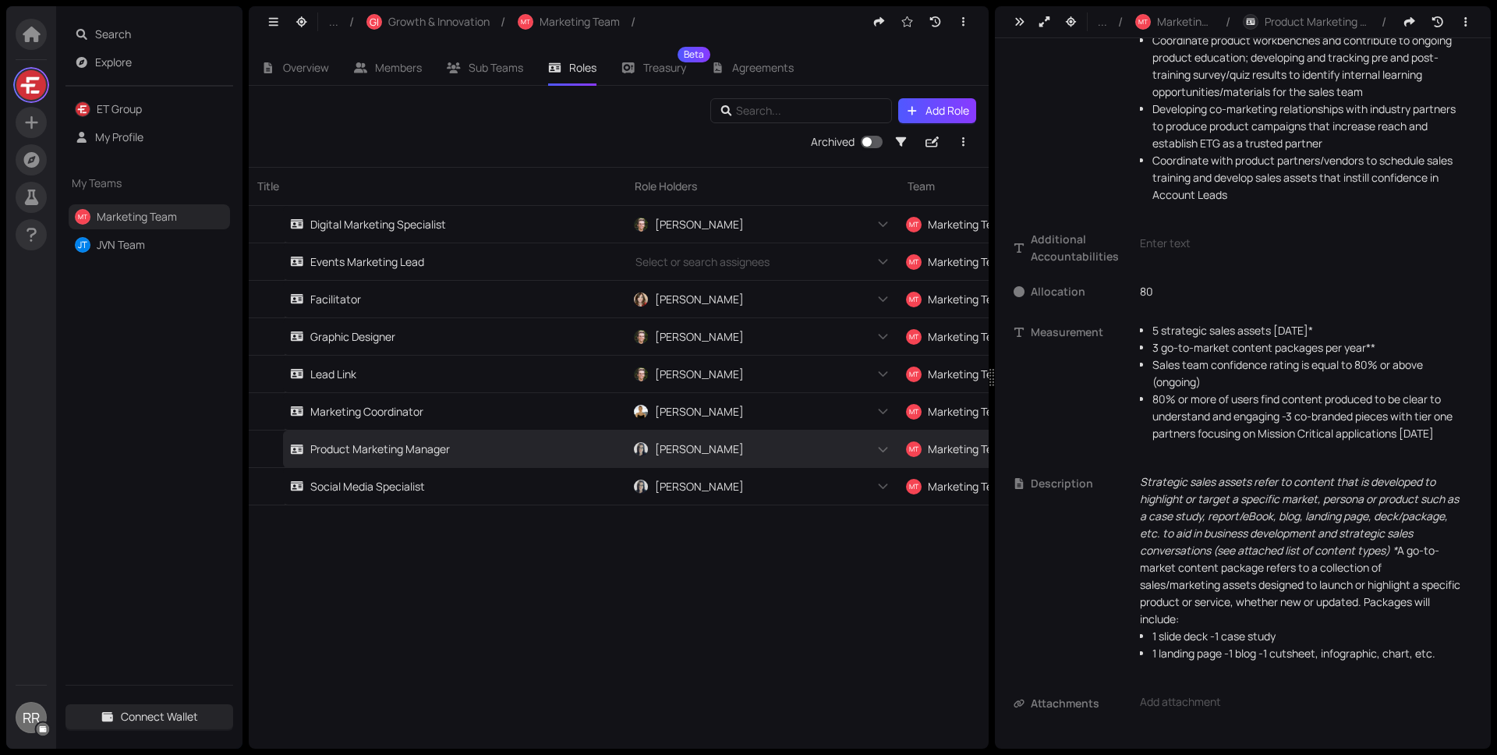  What do you see at coordinates (149, 717) in the screenshot?
I see `button: Connect Wallet` at bounding box center [149, 717].